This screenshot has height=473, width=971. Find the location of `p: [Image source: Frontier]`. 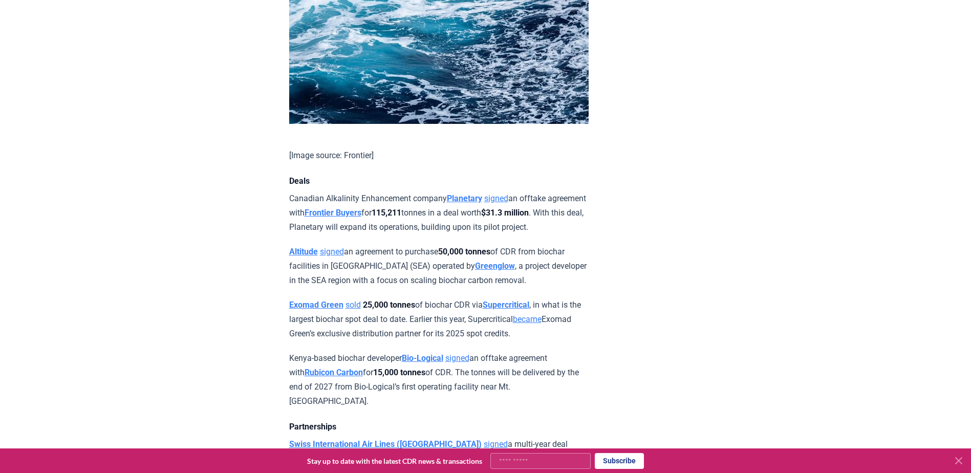

p: [Image source: Frontier] is located at coordinates (439, 156).